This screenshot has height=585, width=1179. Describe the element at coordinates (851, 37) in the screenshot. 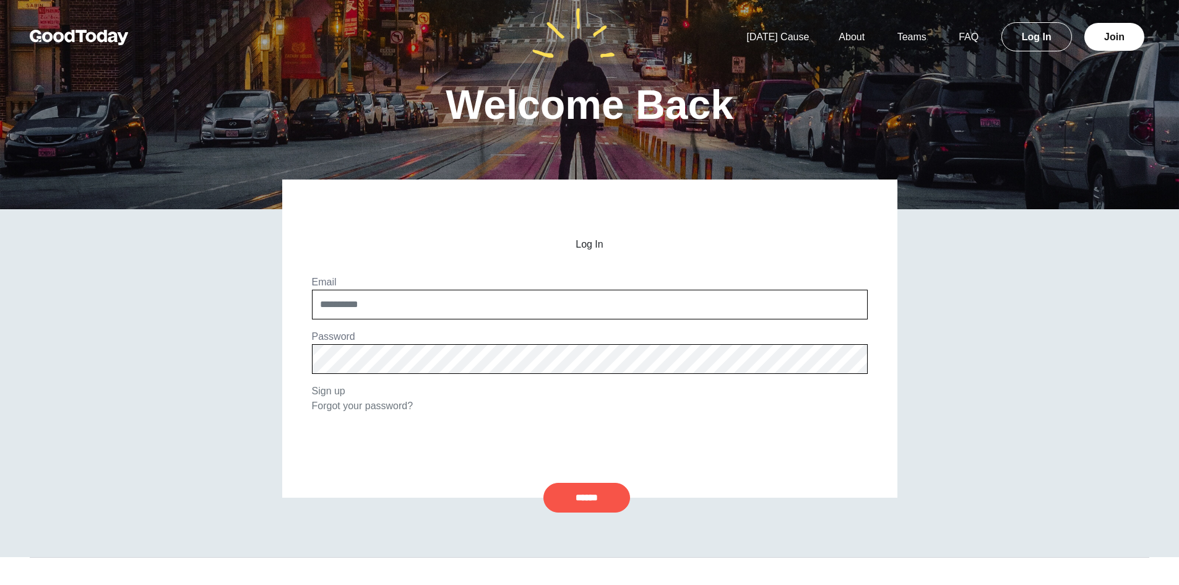

I see `a: About` at that location.